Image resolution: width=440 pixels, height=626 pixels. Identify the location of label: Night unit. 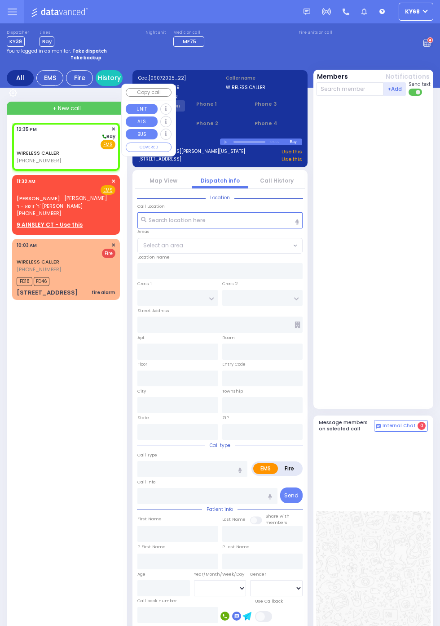
(156, 33).